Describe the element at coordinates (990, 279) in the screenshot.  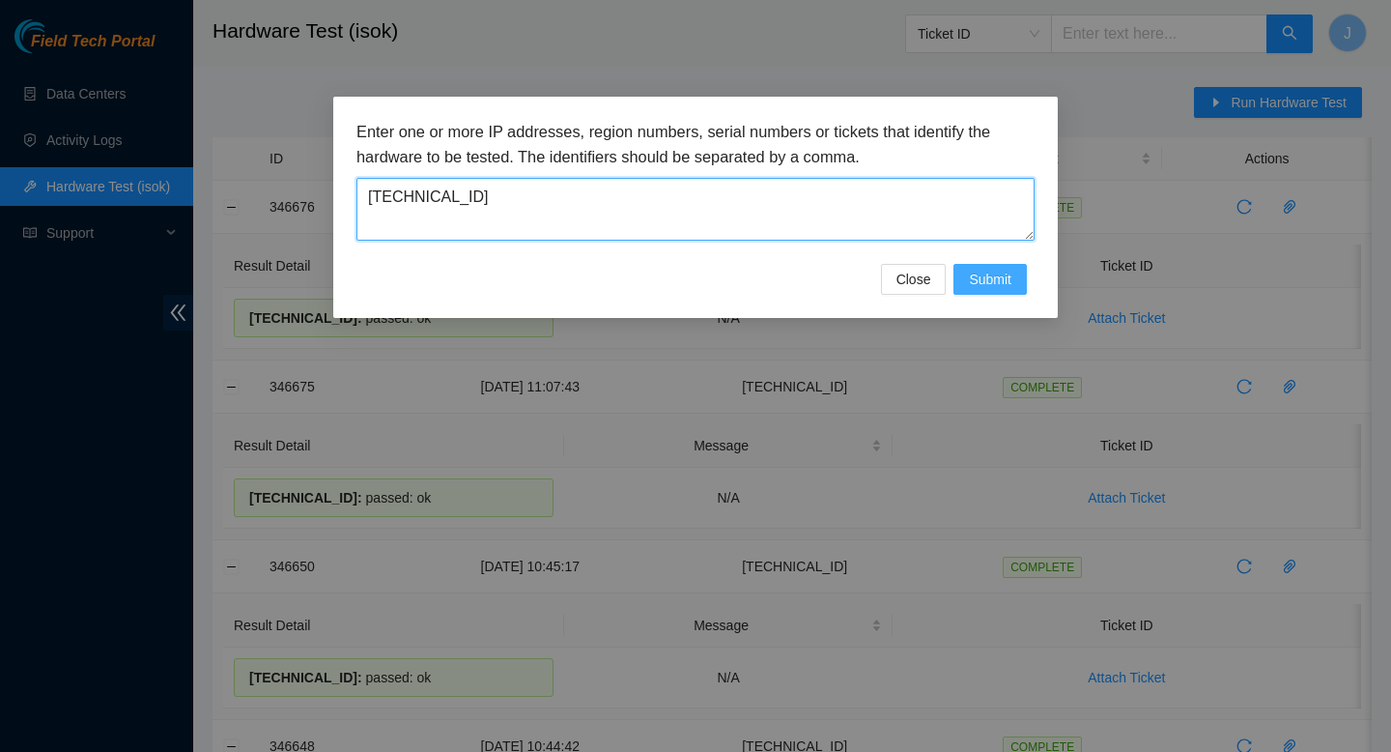
I see `button: Submit` at that location.